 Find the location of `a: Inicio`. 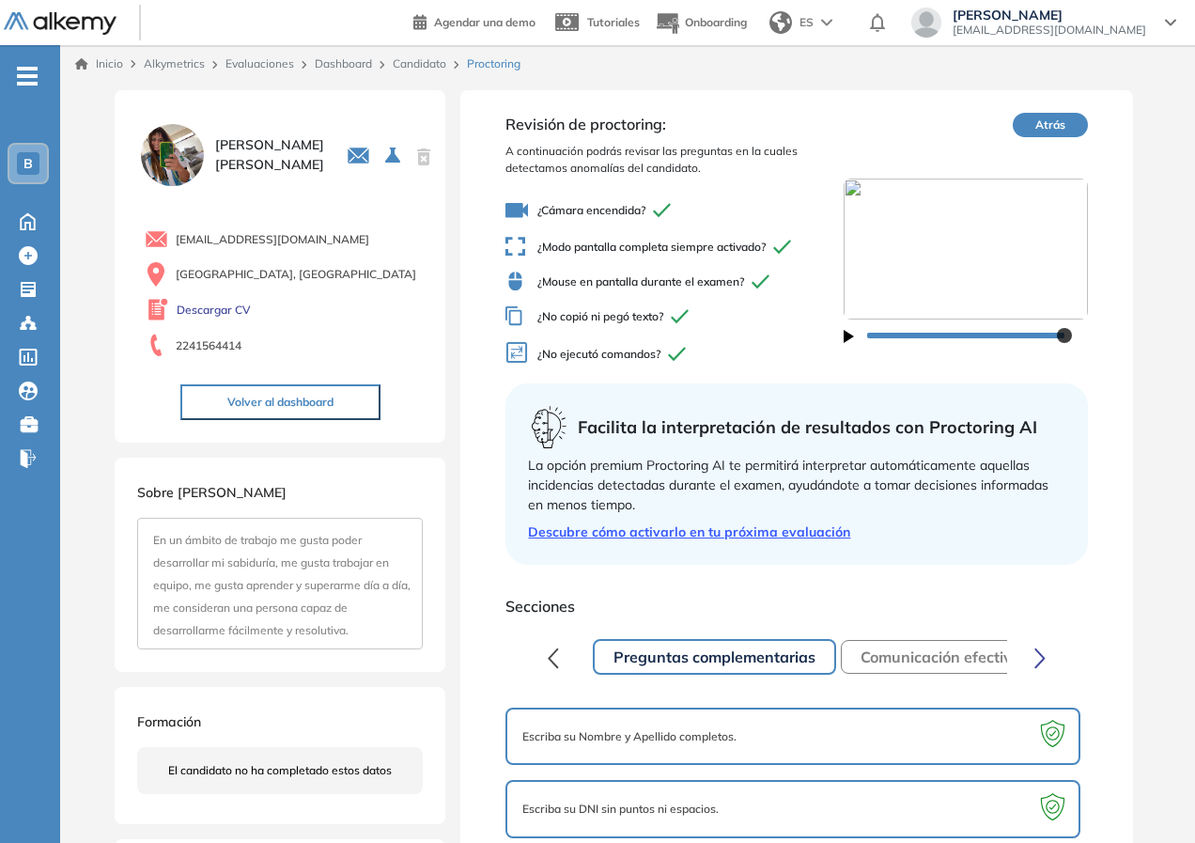

a: Inicio is located at coordinates (99, 64).